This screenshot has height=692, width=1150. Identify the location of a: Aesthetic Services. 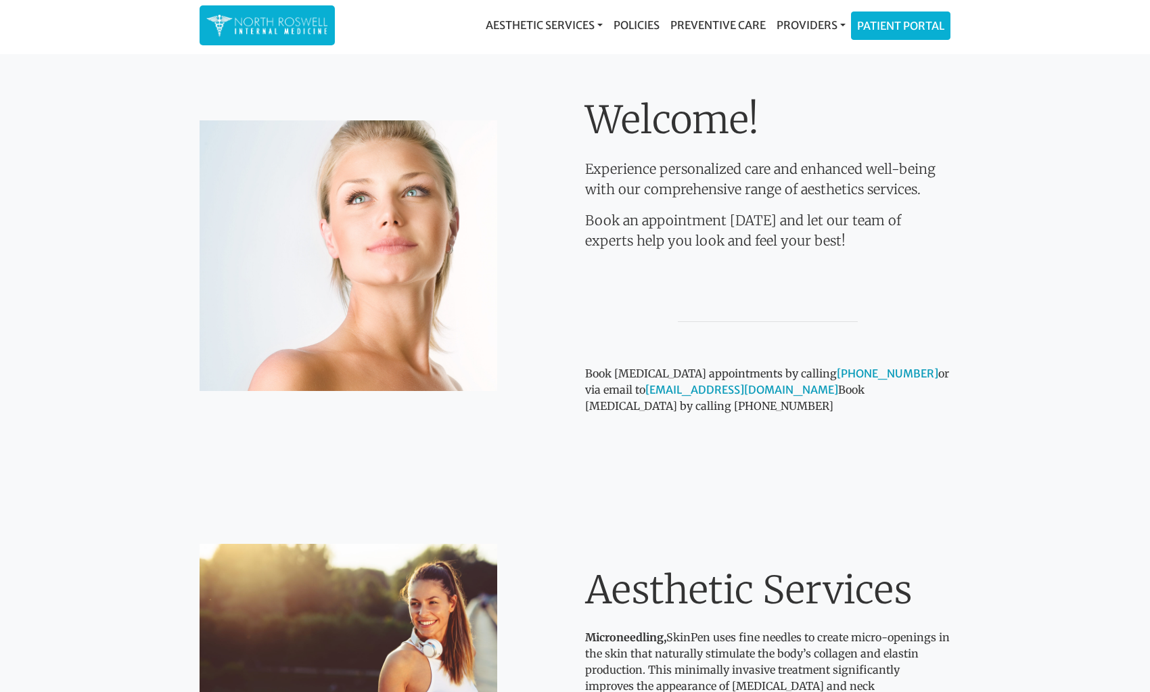
(544, 25).